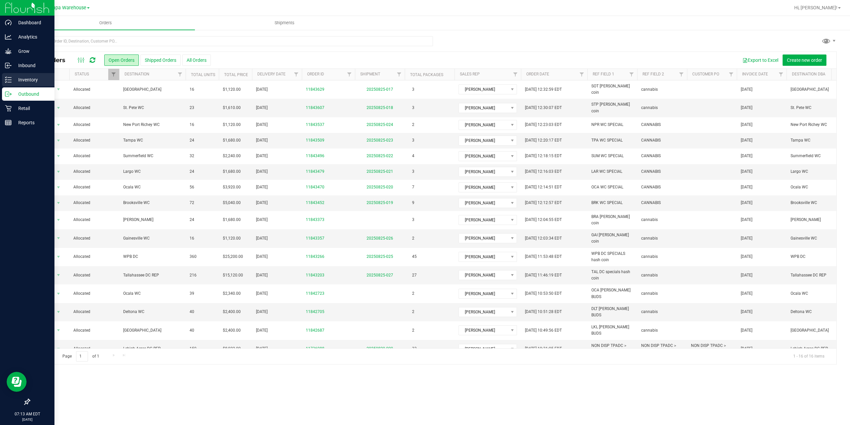 This screenshot has height=425, width=850. Describe the element at coordinates (820, 108) in the screenshot. I see `span: St. Pete WC` at that location.